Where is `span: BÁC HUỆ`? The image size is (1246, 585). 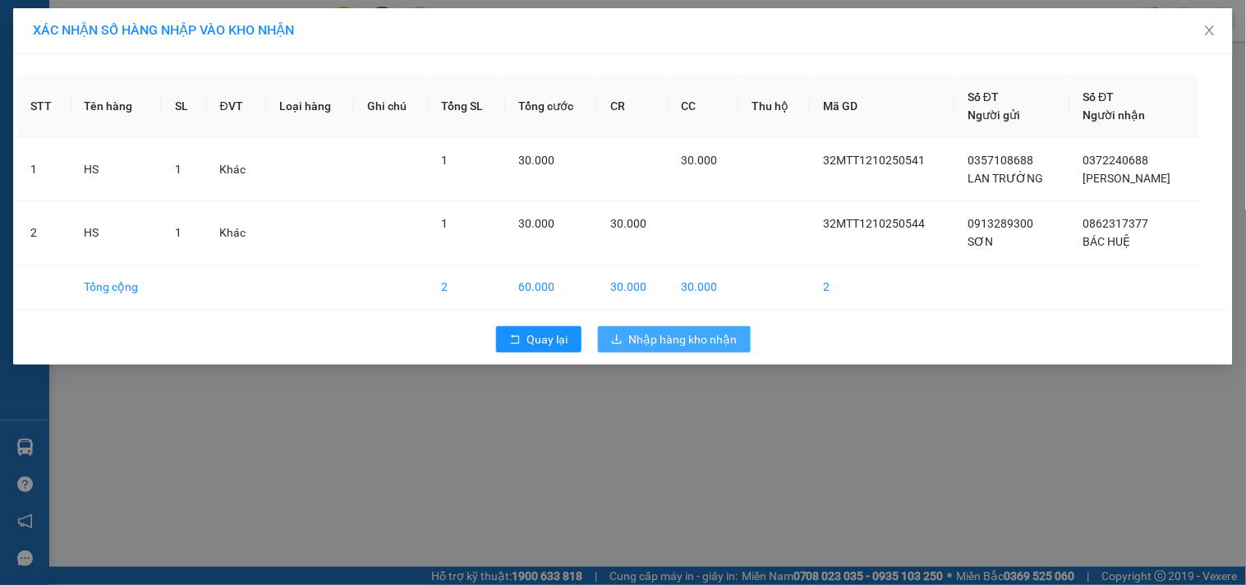
span: BÁC HUỆ is located at coordinates (1107, 241).